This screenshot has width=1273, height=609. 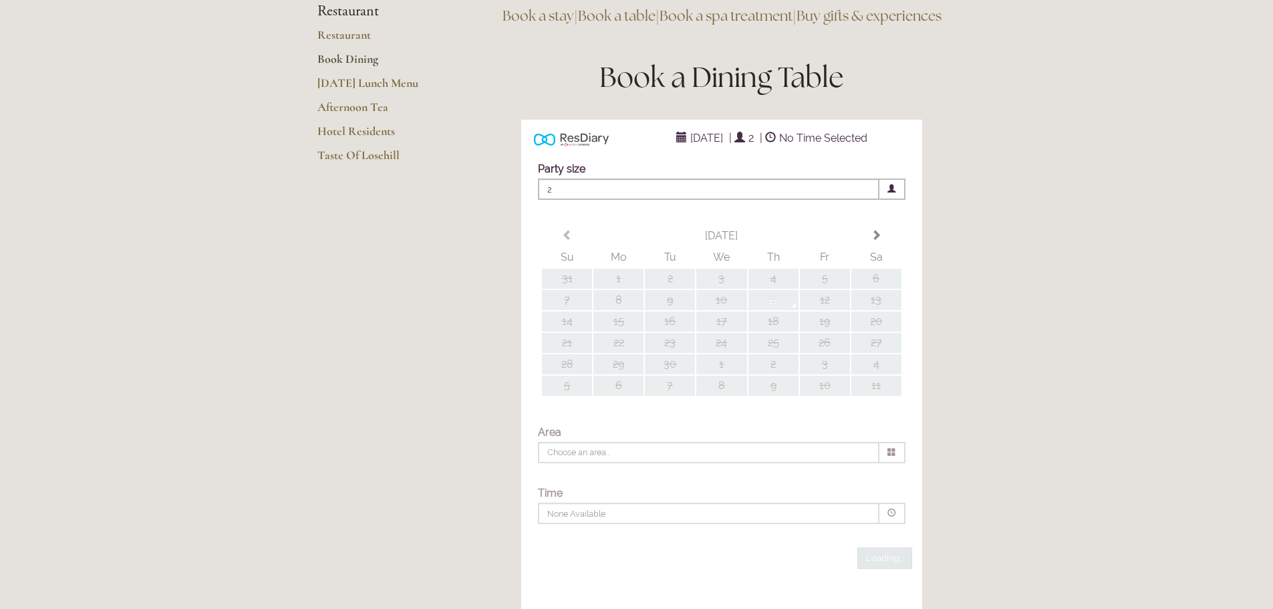 What do you see at coordinates (571, 139) in the screenshot?
I see `img: Powered by ResDiary` at bounding box center [571, 139].